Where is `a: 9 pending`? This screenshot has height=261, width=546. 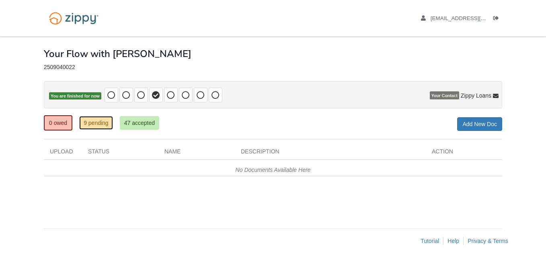
a: 9 pending is located at coordinates (96, 123).